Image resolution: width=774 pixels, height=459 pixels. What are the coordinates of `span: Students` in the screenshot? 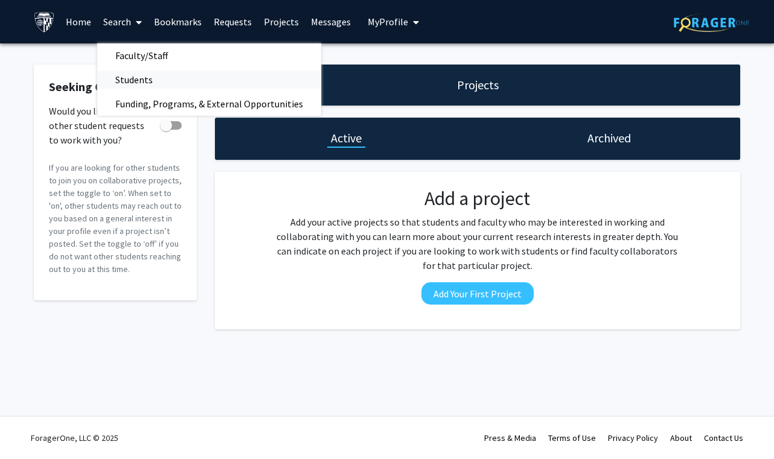 It's located at (134, 80).